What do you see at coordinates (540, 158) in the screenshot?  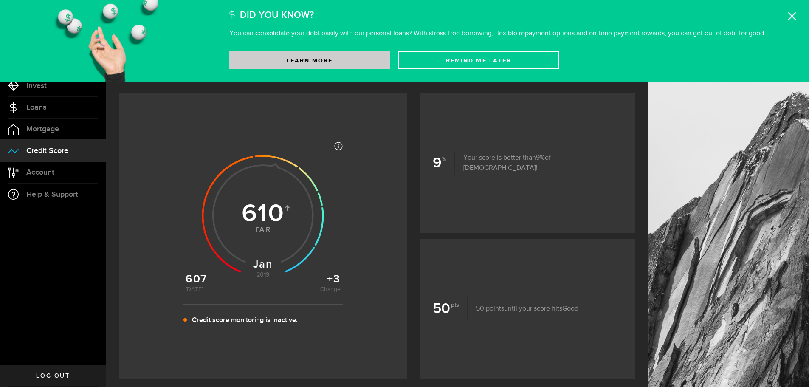 I see `span: 9` at bounding box center [540, 158].